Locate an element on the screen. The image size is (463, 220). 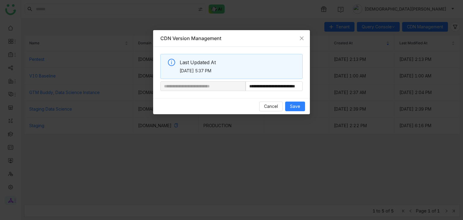
div: CDN Version Management is located at coordinates (231, 38).